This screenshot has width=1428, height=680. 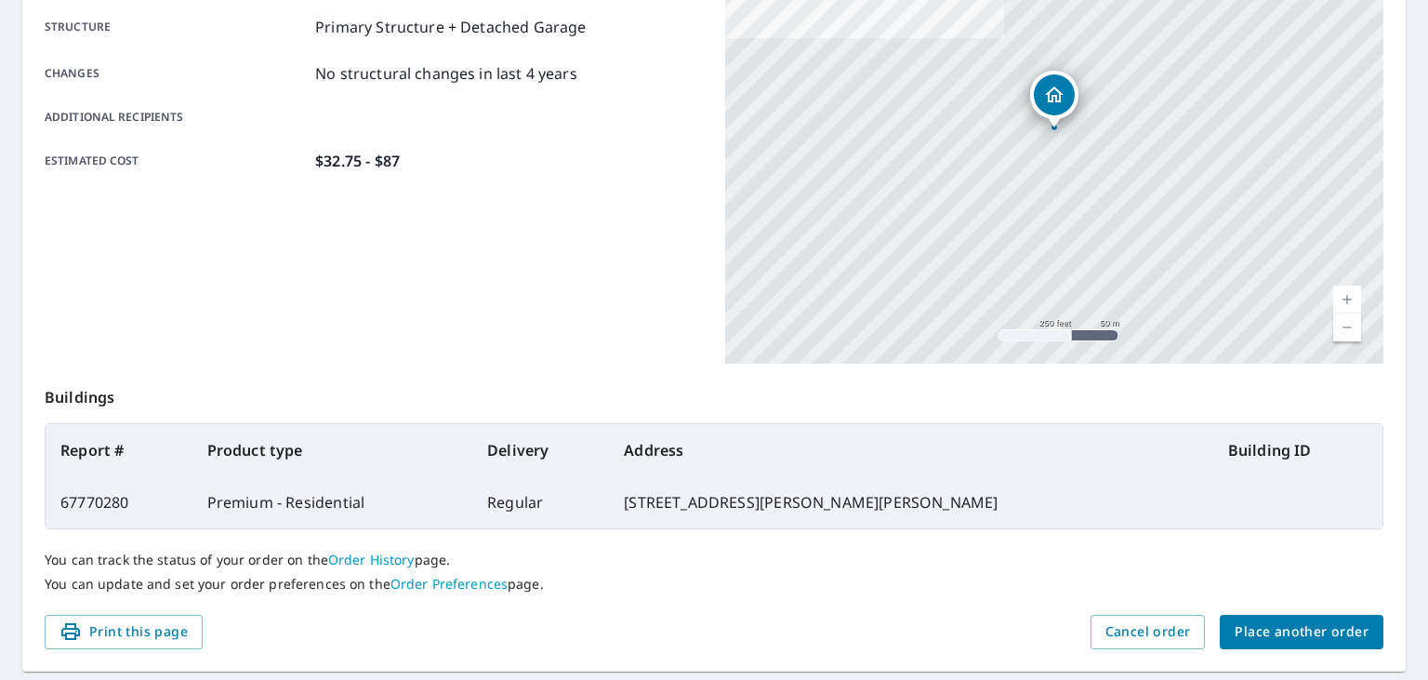 What do you see at coordinates (371, 559) in the screenshot?
I see `a: Order History` at bounding box center [371, 559].